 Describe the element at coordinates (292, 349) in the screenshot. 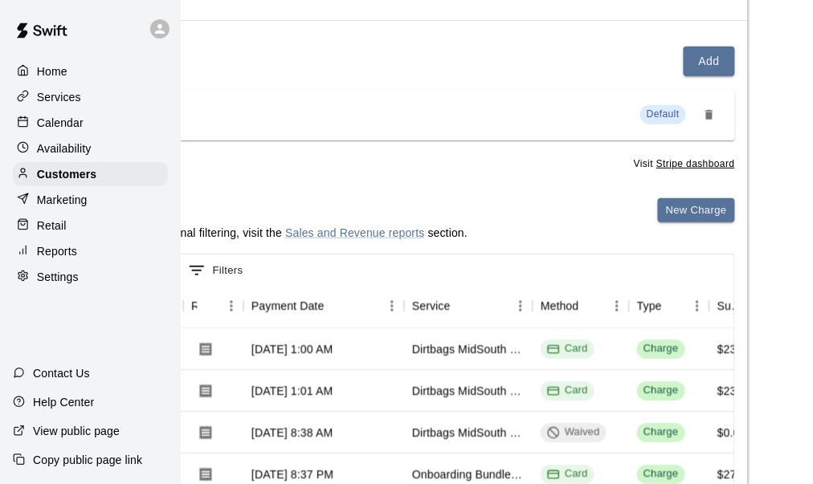

I see `div: Sep 15, 2025, 1:00 AM` at that location.